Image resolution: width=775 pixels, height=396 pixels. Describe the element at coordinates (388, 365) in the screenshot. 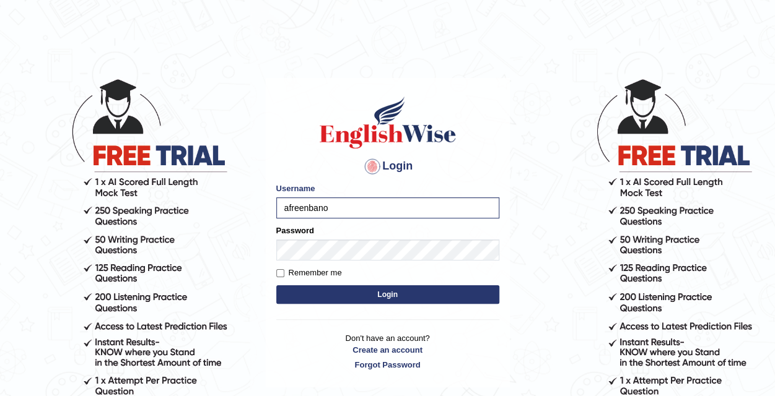

I see `a: Forgot Password` at that location.